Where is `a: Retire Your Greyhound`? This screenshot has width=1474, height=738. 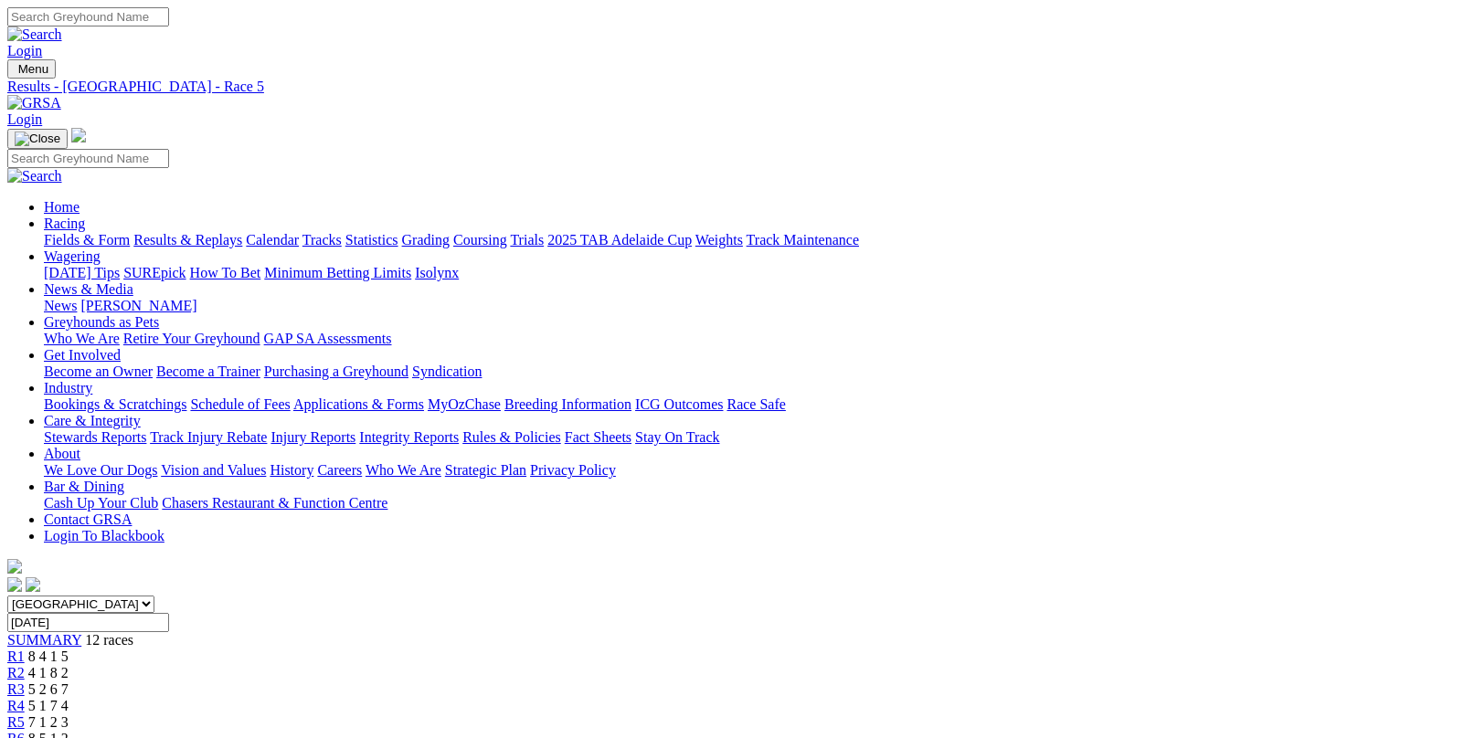 a: Retire Your Greyhound is located at coordinates (192, 338).